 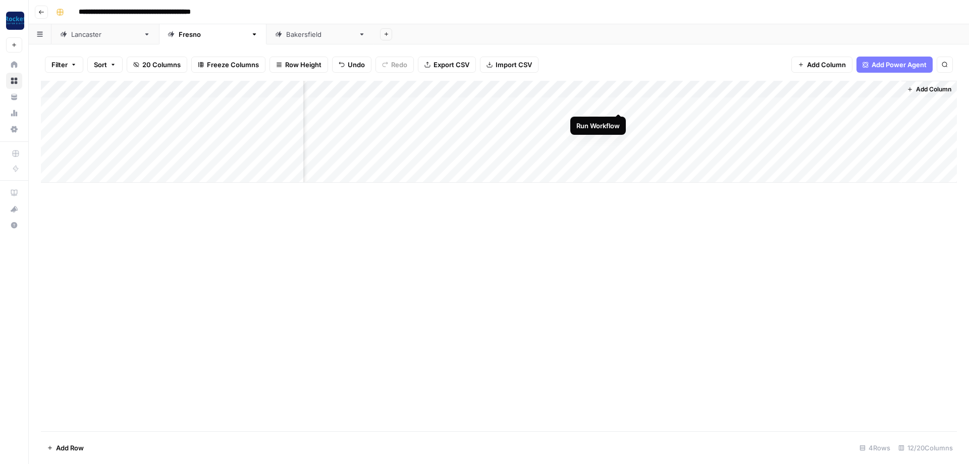 What do you see at coordinates (162, 65) in the screenshot?
I see `span: 20 Columns` at bounding box center [162, 65].